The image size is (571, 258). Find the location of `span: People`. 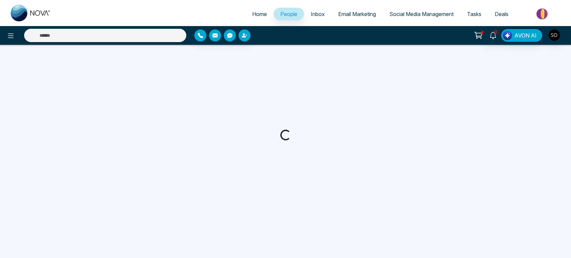

span: People is located at coordinates (289, 14).